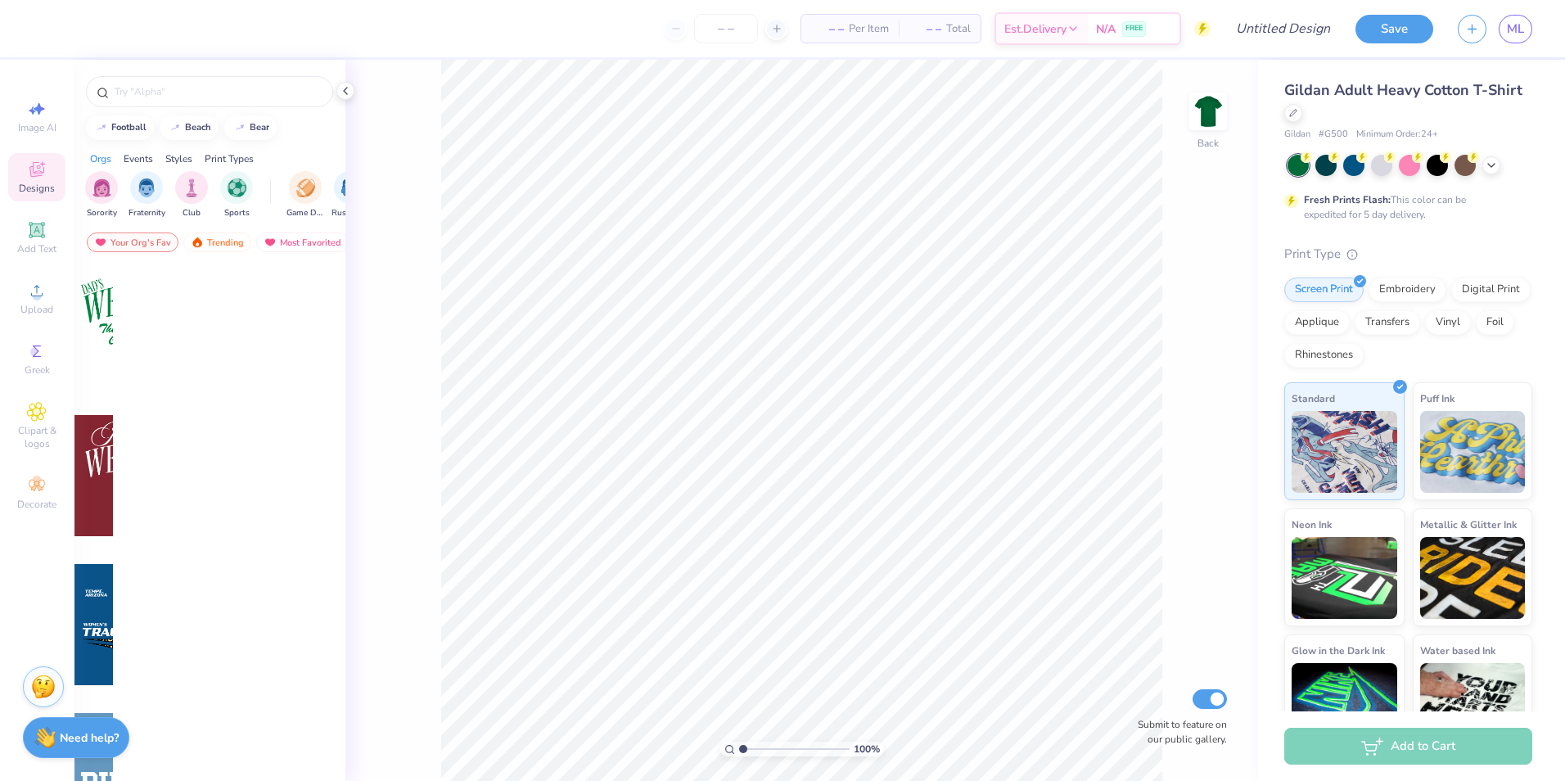 This screenshot has width=1565, height=781. What do you see at coordinates (1515, 29) in the screenshot?
I see `a: ML` at bounding box center [1515, 29].